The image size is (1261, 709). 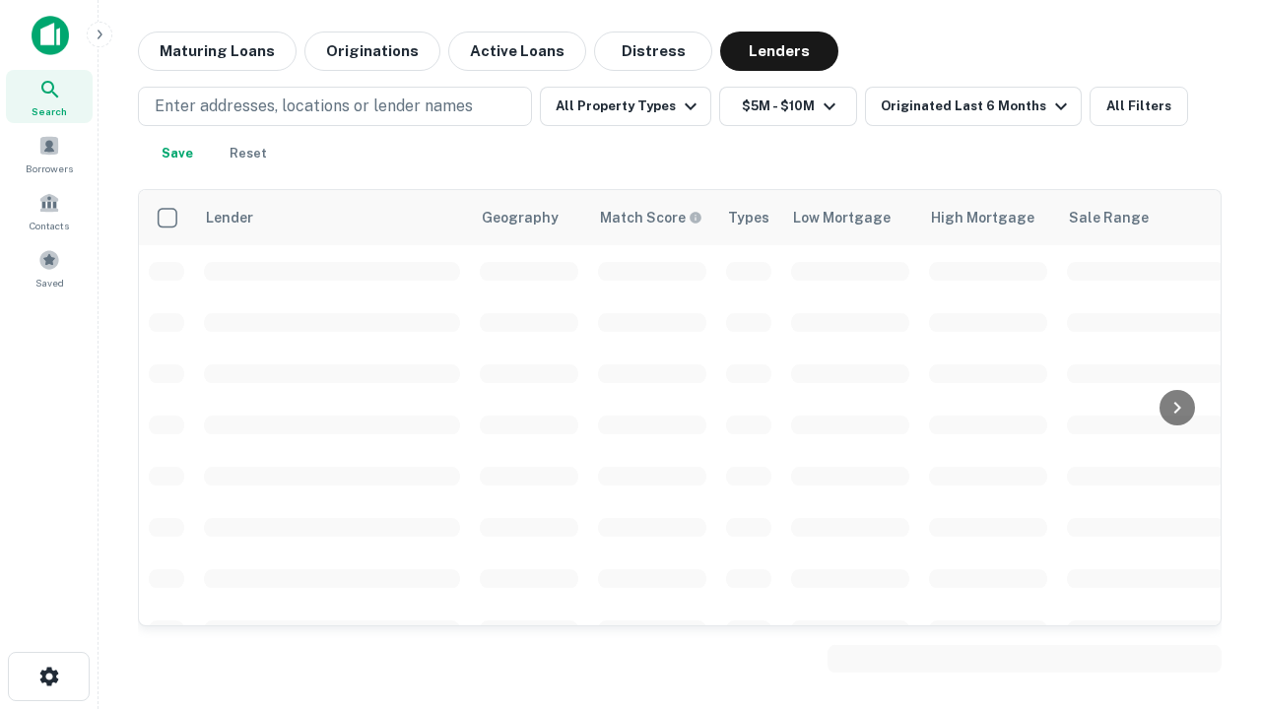 I want to click on h6: Match Score, so click(x=649, y=218).